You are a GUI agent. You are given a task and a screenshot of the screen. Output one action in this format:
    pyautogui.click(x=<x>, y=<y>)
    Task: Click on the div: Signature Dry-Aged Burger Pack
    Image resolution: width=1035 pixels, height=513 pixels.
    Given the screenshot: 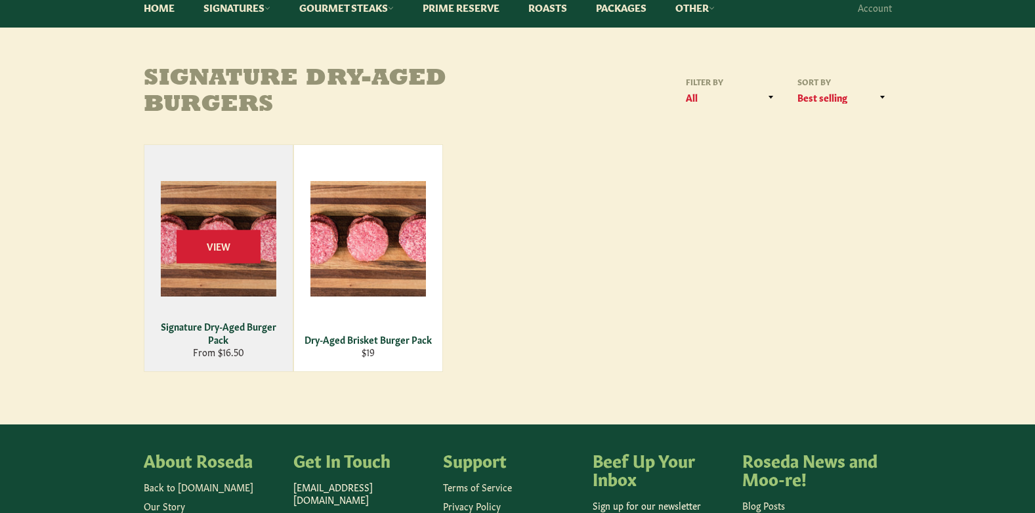 What is the action you would take?
    pyautogui.click(x=218, y=333)
    